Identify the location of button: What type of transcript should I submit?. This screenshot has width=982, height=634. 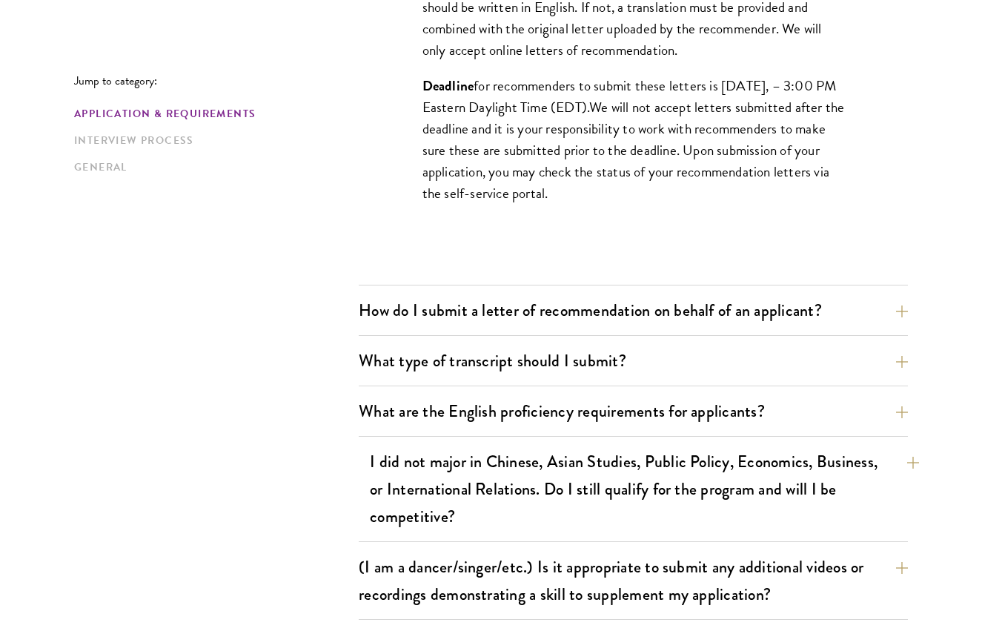
(633, 360).